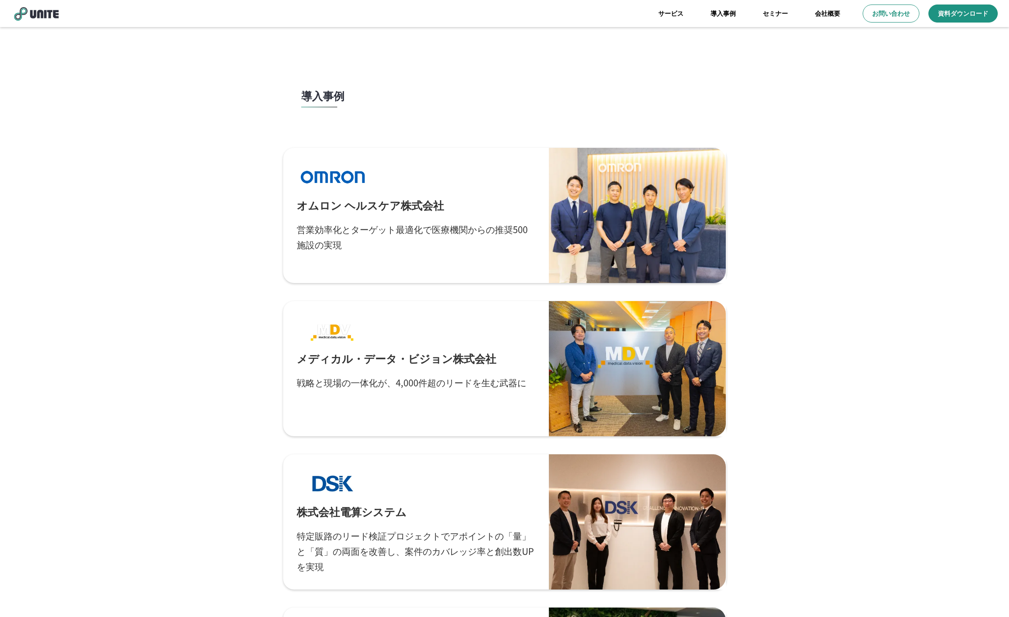  Describe the element at coordinates (505, 522) in the screenshot. I see `a: 株式会社電算システム特定販路のリード検証プロジェクトでアポイントの「量」と「質」の両面を改善し、案件のカバレッジ率と創出数UPを実現` at that location.